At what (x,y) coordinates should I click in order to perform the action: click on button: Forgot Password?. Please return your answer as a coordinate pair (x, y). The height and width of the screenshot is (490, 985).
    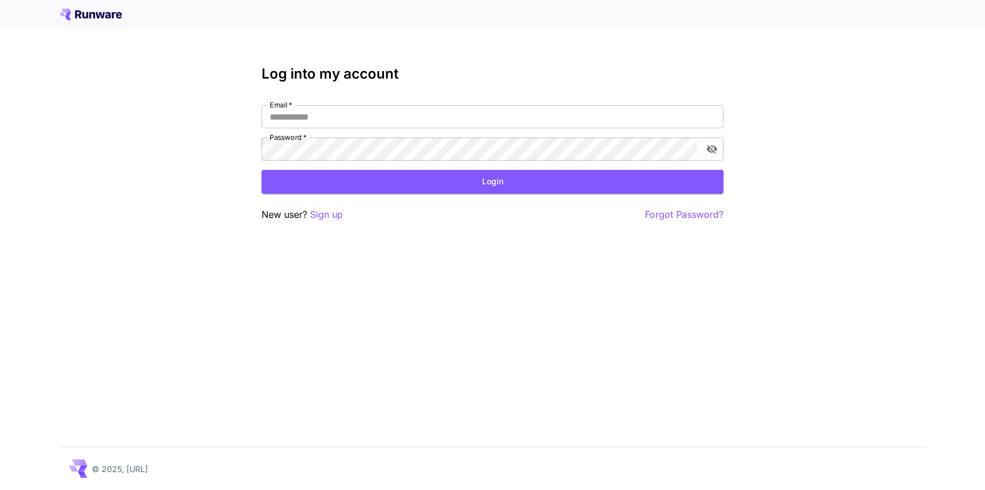
    Looking at the image, I should click on (684, 214).